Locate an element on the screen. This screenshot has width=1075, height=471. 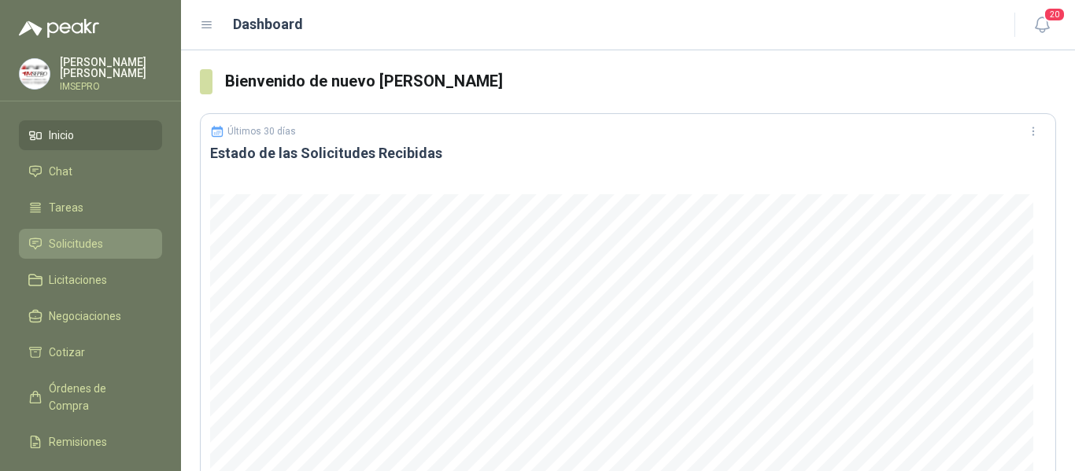
img: Company Logo is located at coordinates (35, 74).